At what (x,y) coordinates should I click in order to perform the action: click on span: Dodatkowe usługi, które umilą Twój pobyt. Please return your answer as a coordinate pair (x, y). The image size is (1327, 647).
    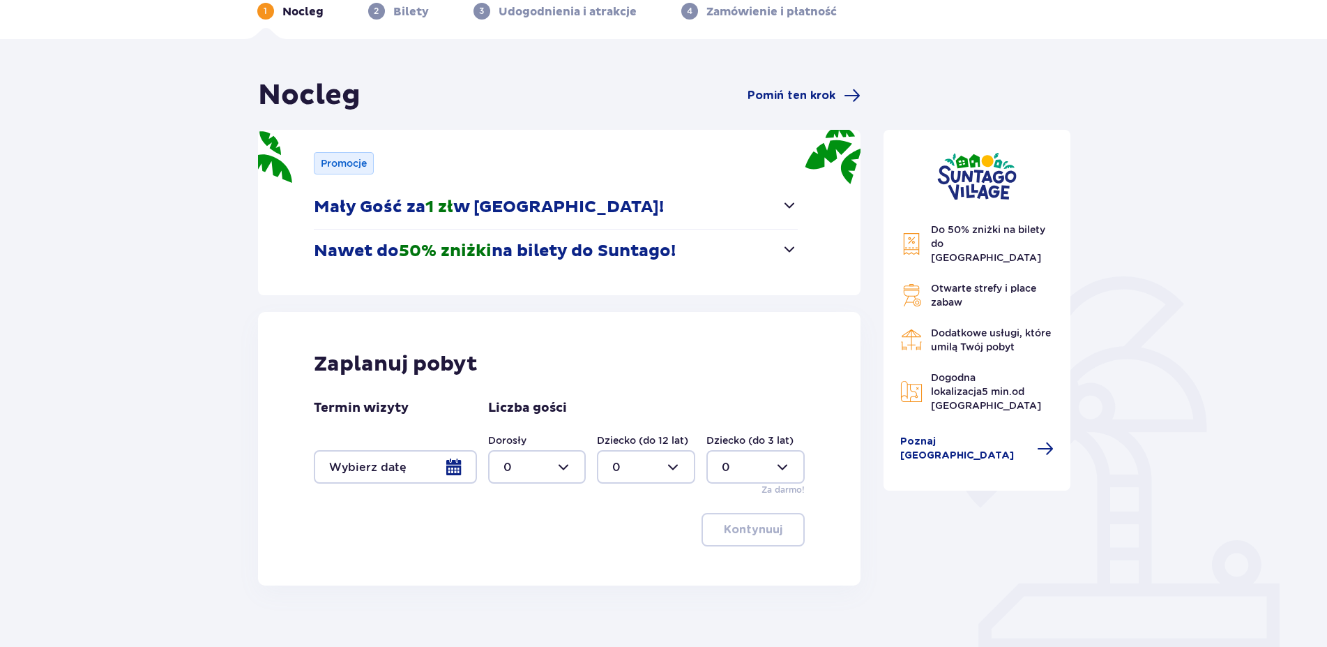
    Looking at the image, I should click on (991, 340).